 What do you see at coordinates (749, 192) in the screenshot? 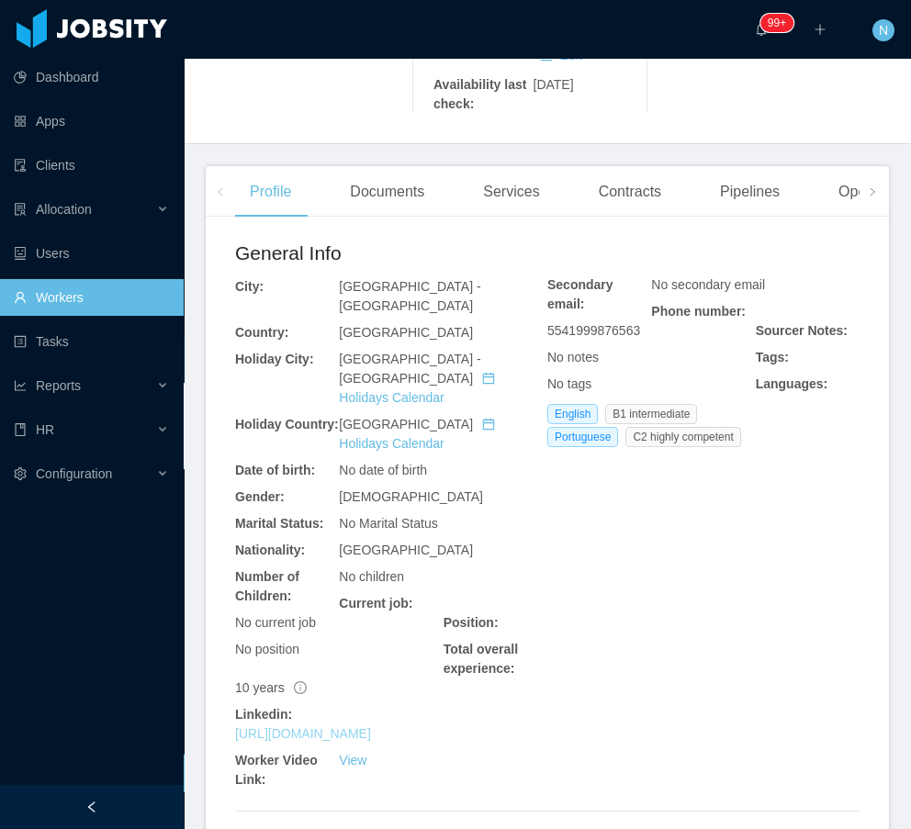
I see `div: Pipelines` at bounding box center [749, 192].